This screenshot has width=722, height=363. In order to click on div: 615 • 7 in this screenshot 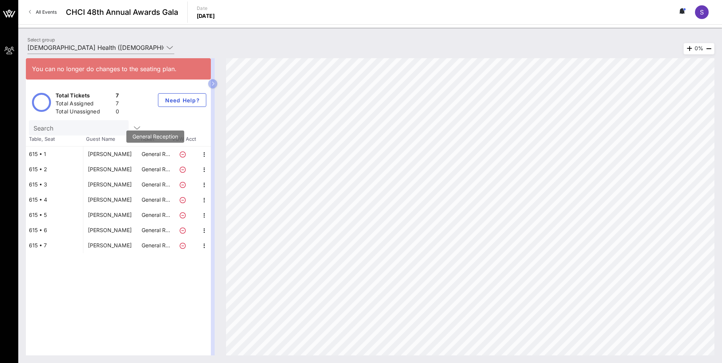, I will do `click(54, 246)`.